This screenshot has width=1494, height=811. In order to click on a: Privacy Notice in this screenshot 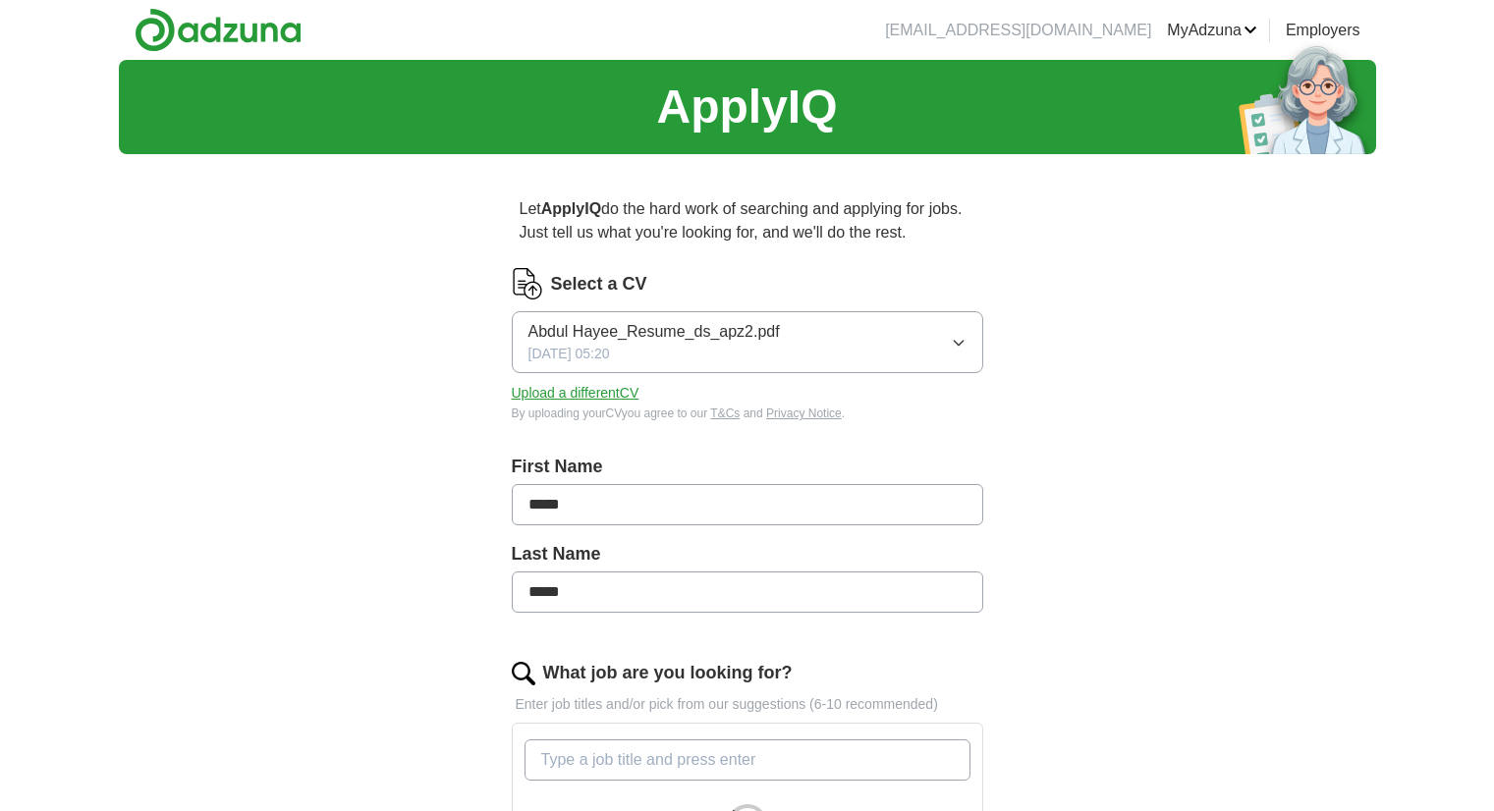, I will do `click(803, 414)`.